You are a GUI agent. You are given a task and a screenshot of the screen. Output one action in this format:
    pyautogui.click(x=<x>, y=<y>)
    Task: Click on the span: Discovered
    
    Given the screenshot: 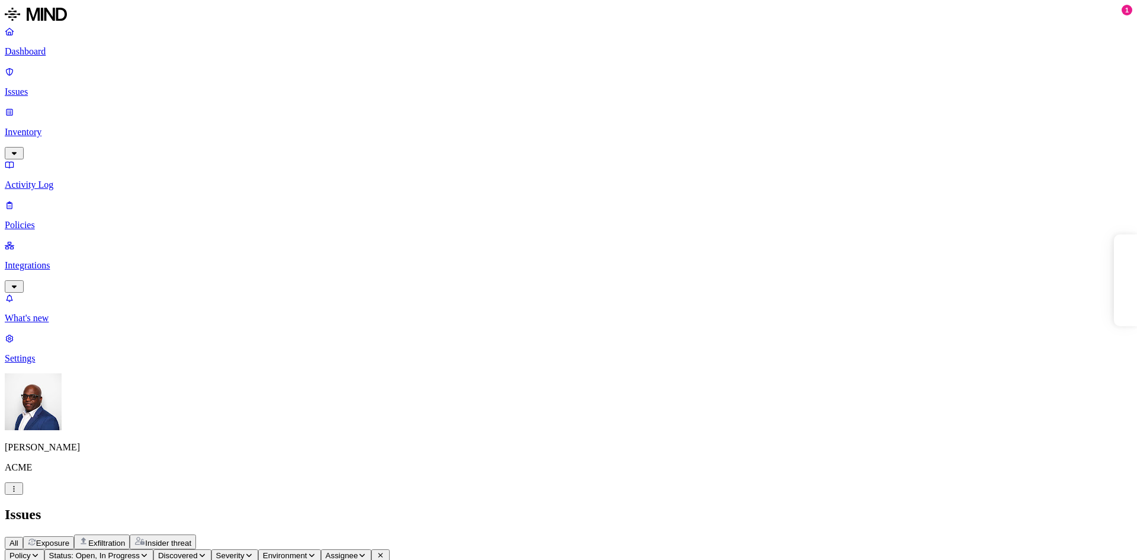 What is the action you would take?
    pyautogui.click(x=178, y=555)
    